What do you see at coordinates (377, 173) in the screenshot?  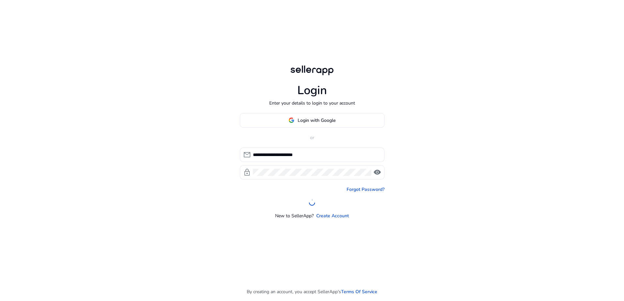 I see `span: visibility` at bounding box center [377, 173].